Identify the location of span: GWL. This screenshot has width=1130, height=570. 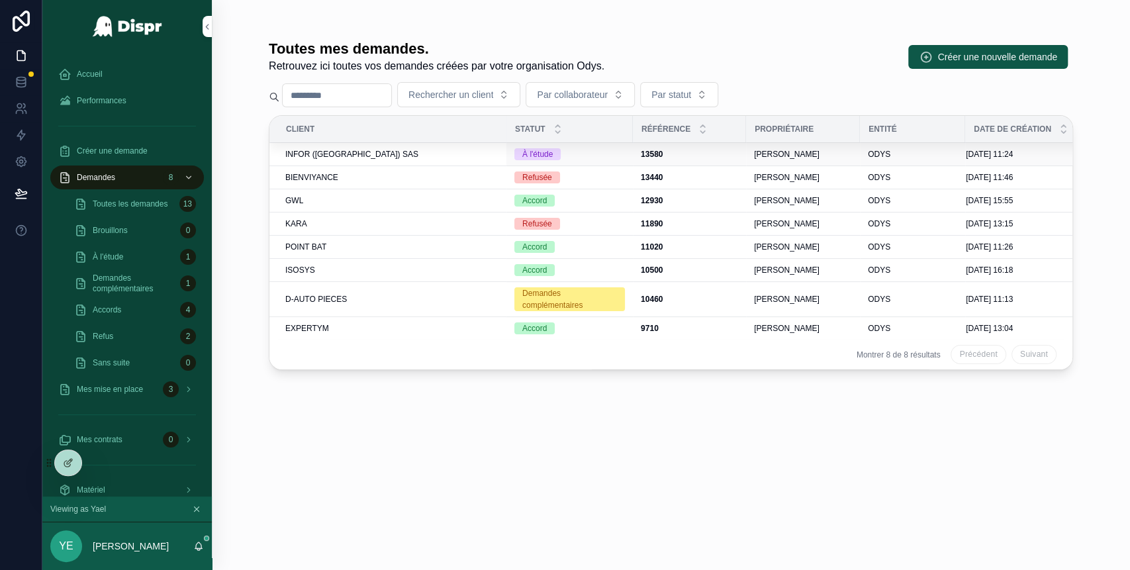
(294, 201).